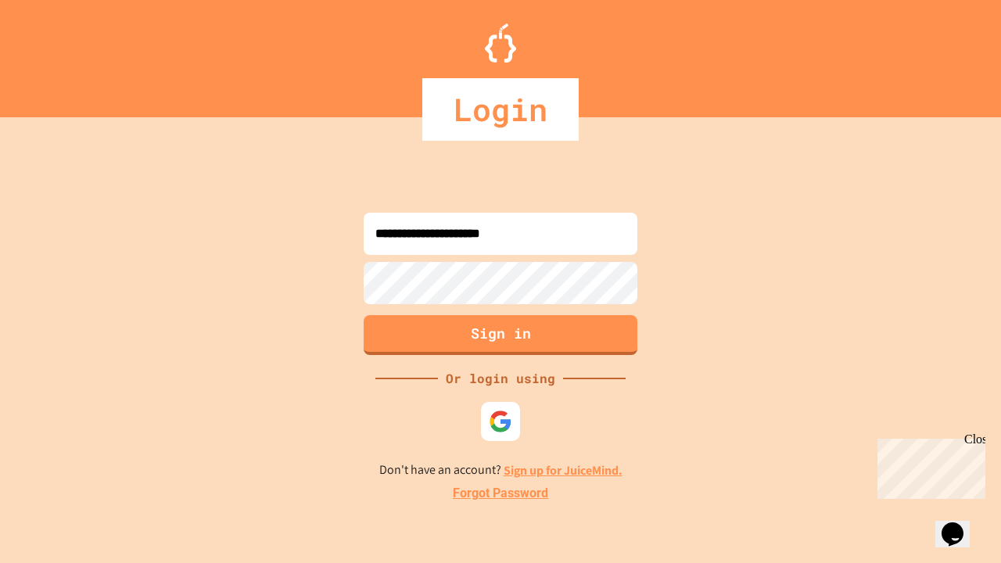 The height and width of the screenshot is (563, 1001). What do you see at coordinates (563, 470) in the screenshot?
I see `a: Sign up for JuiceMind.` at bounding box center [563, 470].